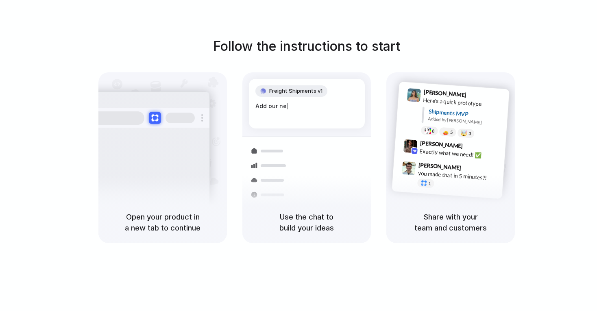  I want to click on span: 8, so click(433, 131).